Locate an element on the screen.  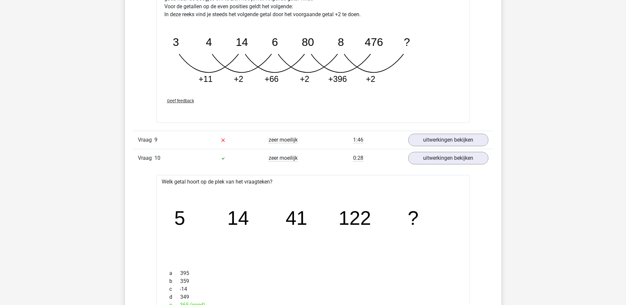
tspan: +396 is located at coordinates (337, 79).